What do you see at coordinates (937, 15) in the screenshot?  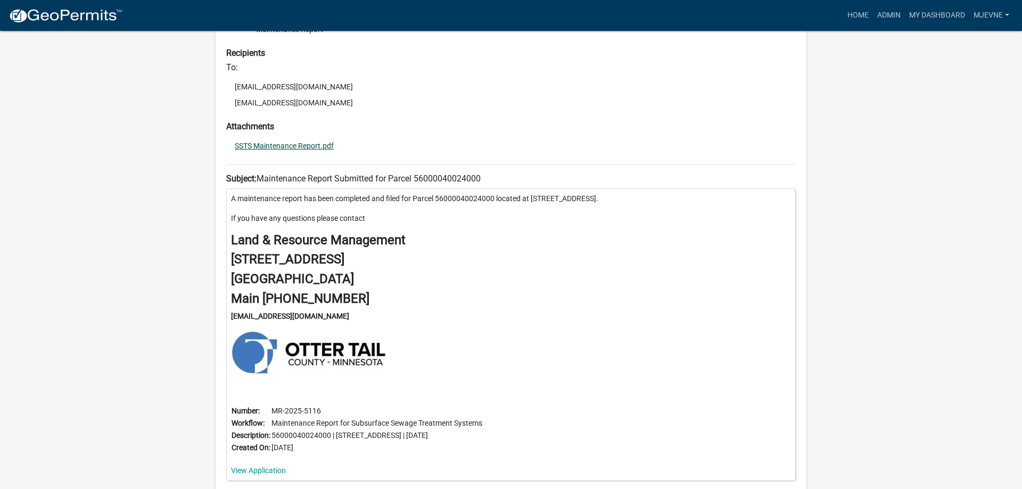 I see `a: My Dashboard` at bounding box center [937, 15].